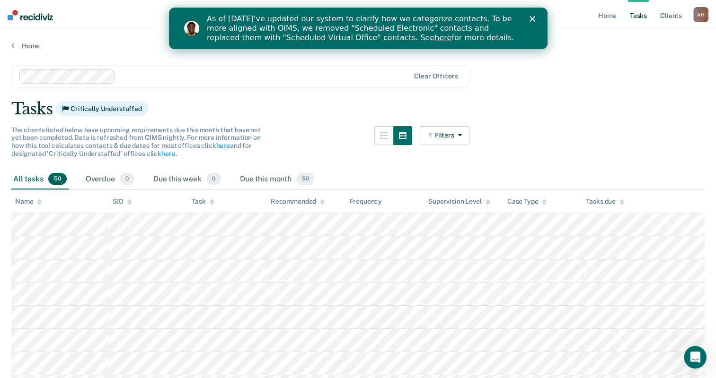  I want to click on div: Tasks, so click(358, 109).